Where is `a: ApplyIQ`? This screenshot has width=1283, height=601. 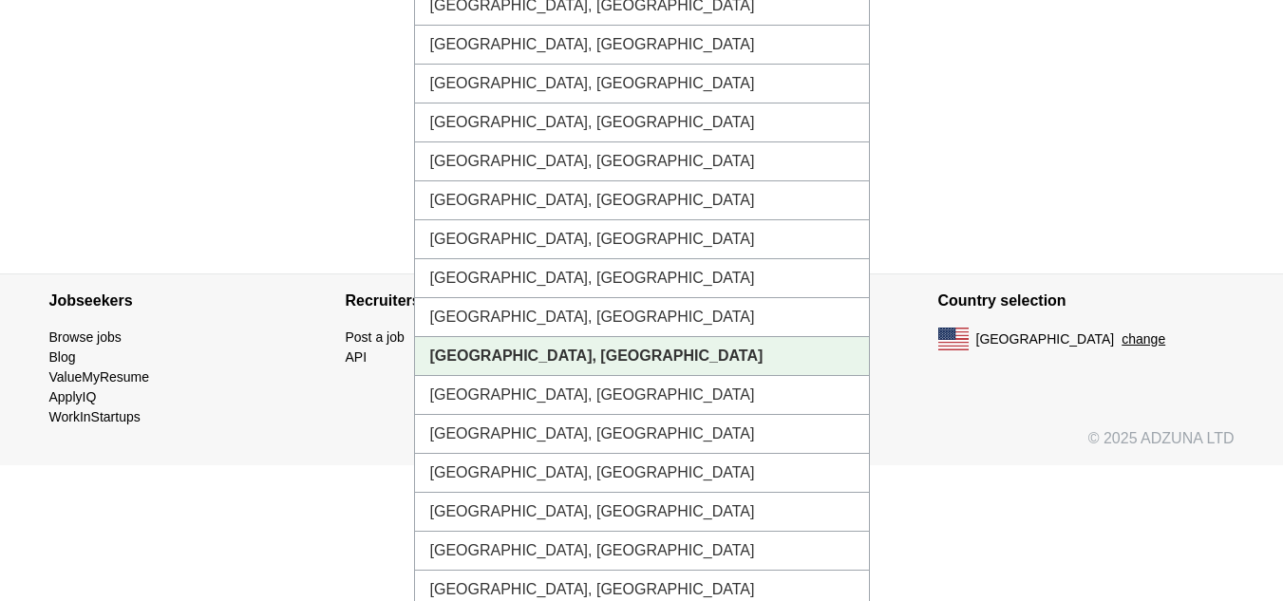
a: ApplyIQ is located at coordinates (73, 397).